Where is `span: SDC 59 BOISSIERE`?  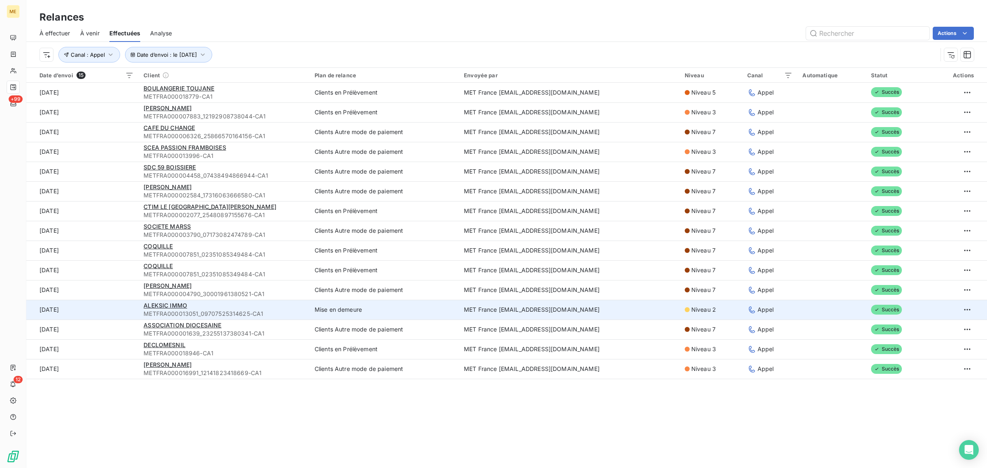
span: SDC 59 BOISSIERE is located at coordinates (169, 167).